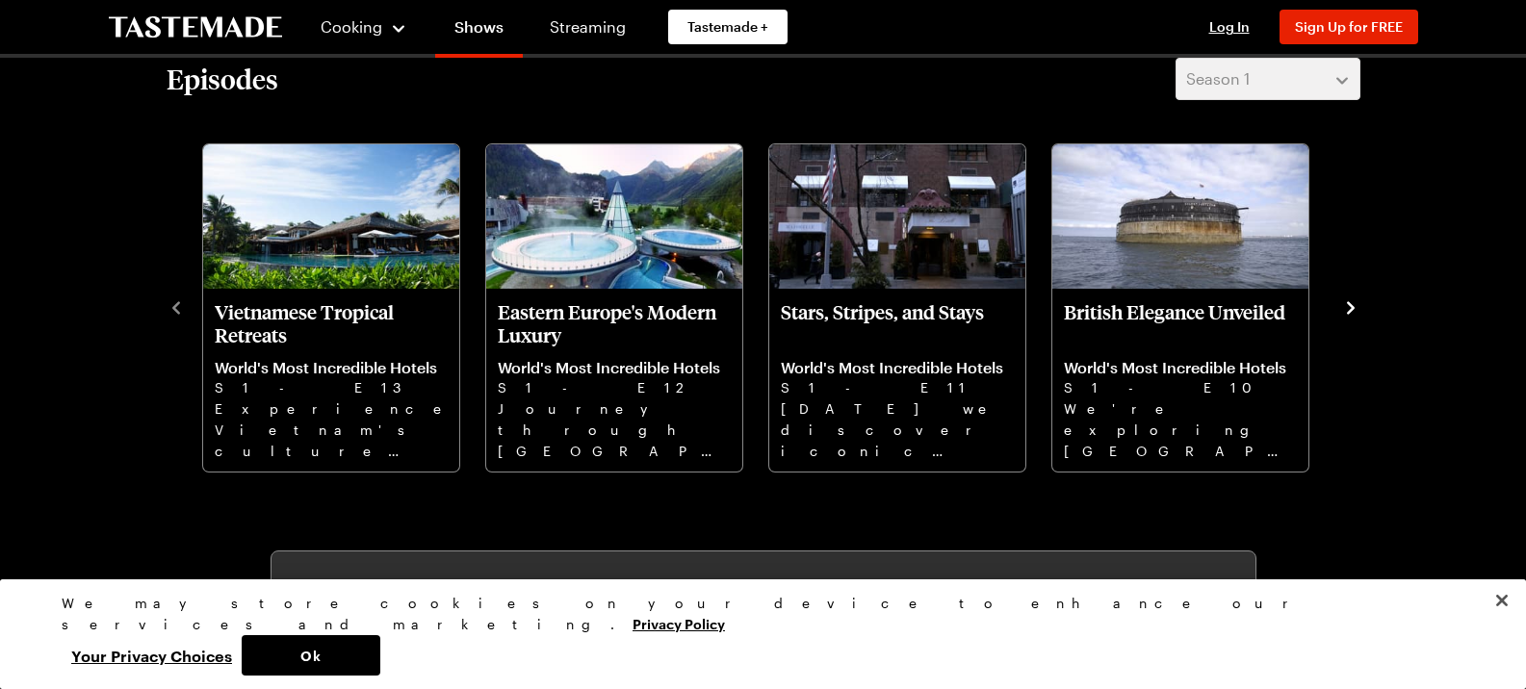 Image resolution: width=1526 pixels, height=689 pixels. What do you see at coordinates (343, 306) in the screenshot?
I see `div: 1 / 13` at bounding box center [343, 306].